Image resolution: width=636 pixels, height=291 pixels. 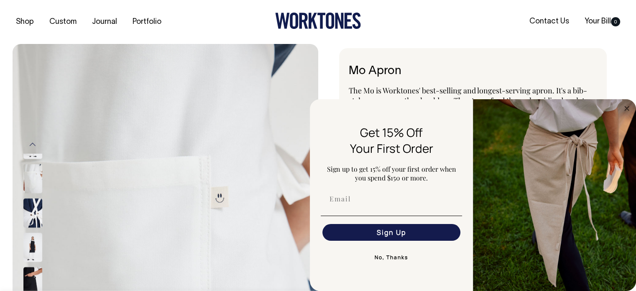 I want to click on a: Custom, so click(x=63, y=22).